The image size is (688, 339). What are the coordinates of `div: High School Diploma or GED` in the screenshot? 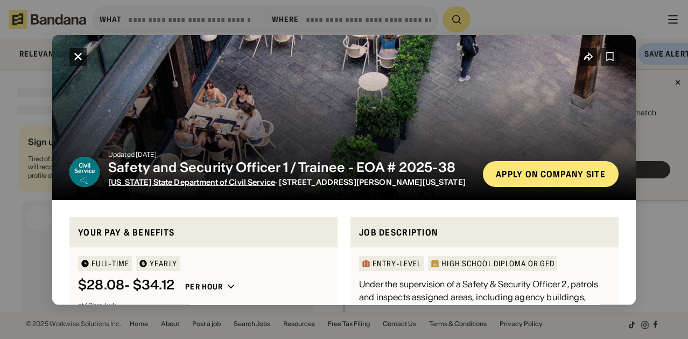 It's located at (498, 263).